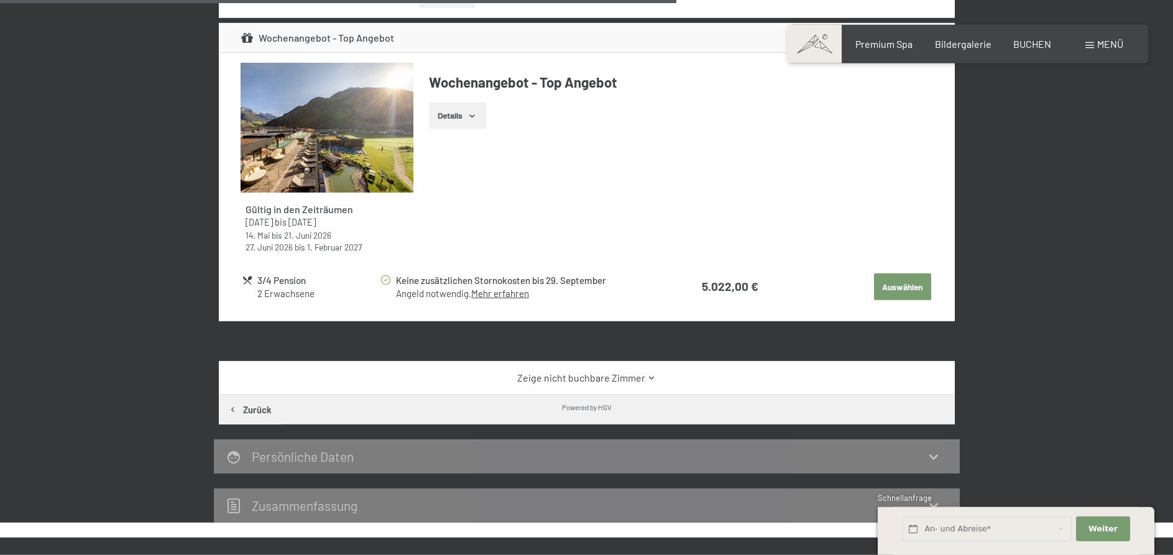  I want to click on span: Weiter, so click(1103, 529).